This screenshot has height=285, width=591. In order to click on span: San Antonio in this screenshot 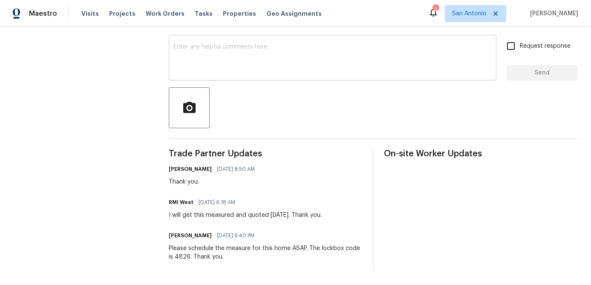, I will do `click(469, 14)`.